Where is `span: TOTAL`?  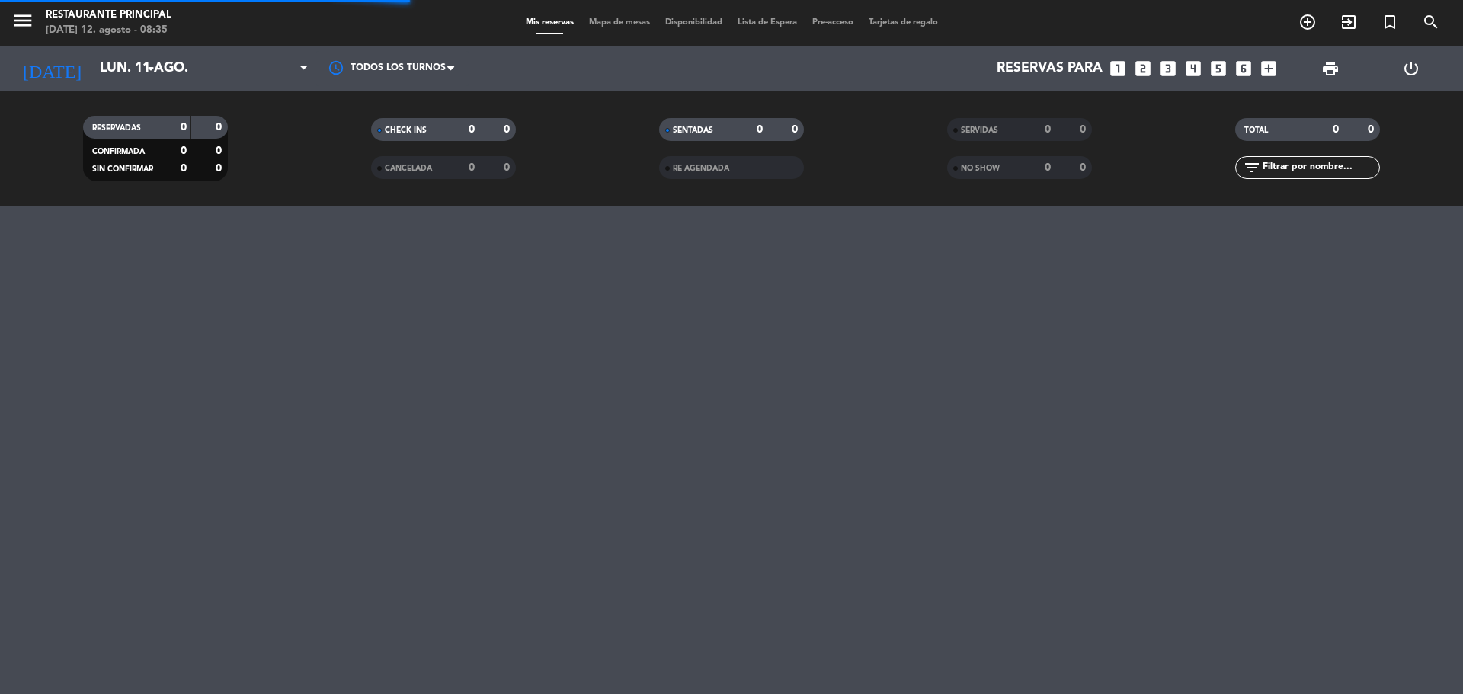 span: TOTAL is located at coordinates (1256, 130).